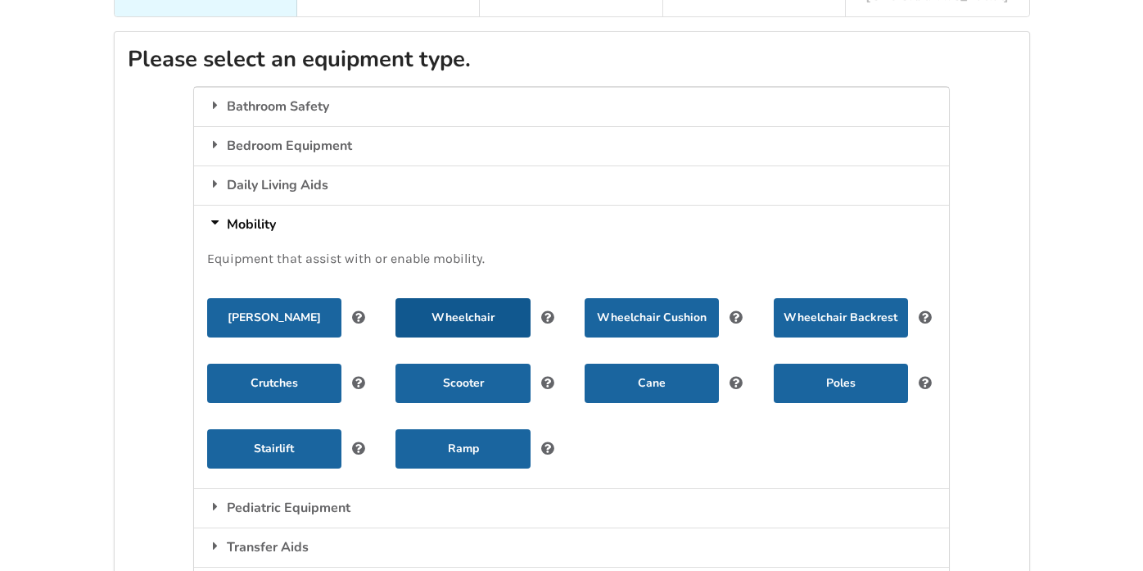 The height and width of the screenshot is (571, 1143). Describe the element at coordinates (841, 383) in the screenshot. I see `button: Poles` at that location.